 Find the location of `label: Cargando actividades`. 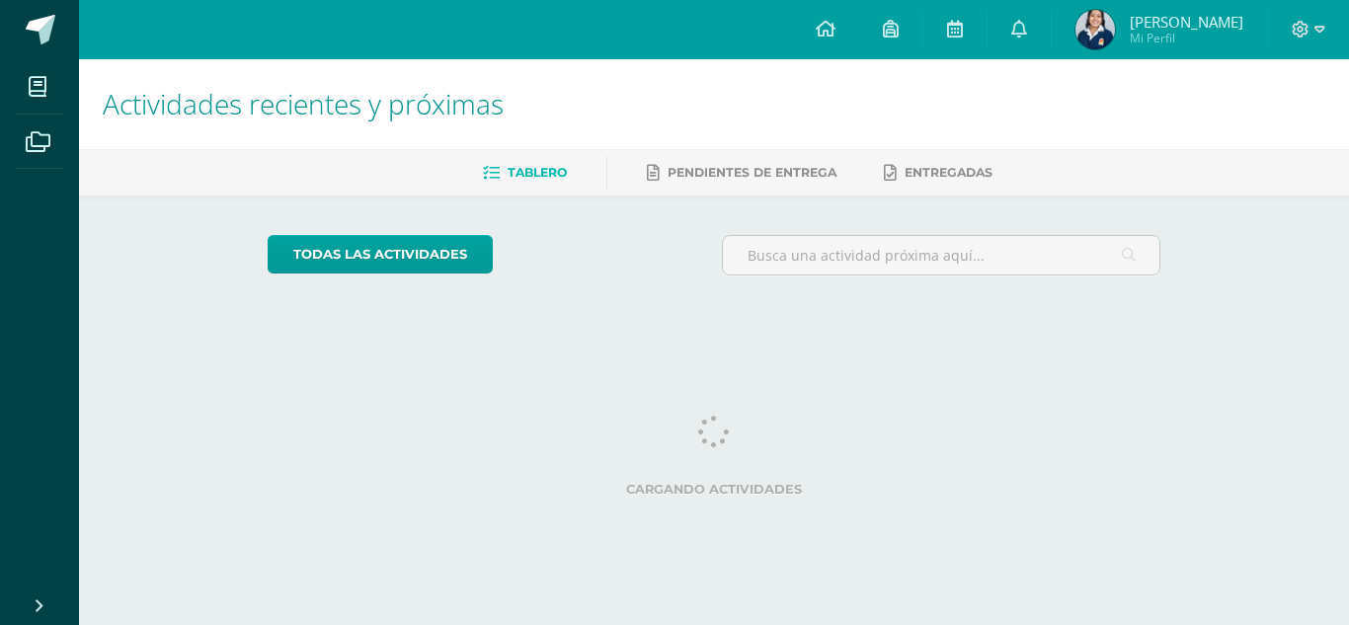

label: Cargando actividades is located at coordinates (714, 489).